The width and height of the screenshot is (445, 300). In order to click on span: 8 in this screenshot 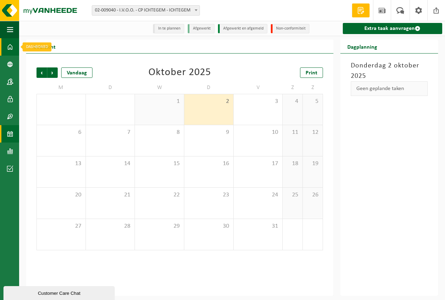, I will do `click(159, 132)`.